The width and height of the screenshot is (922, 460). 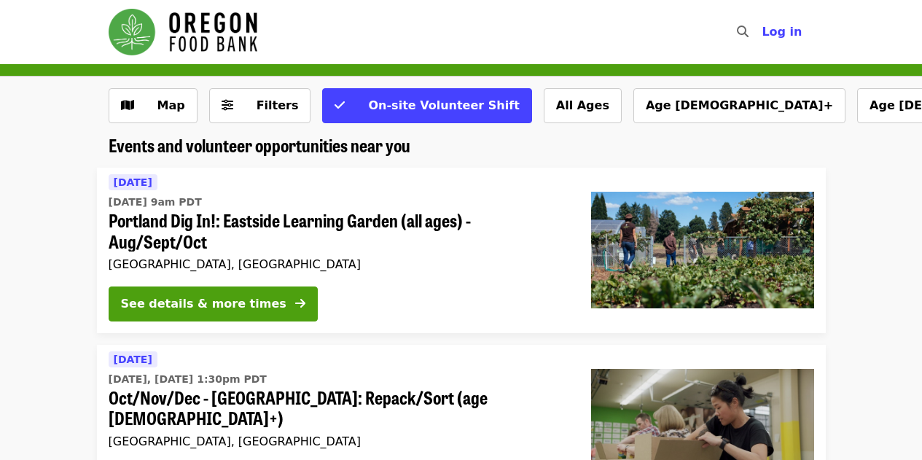 I want to click on a: Show map view, so click(x=153, y=106).